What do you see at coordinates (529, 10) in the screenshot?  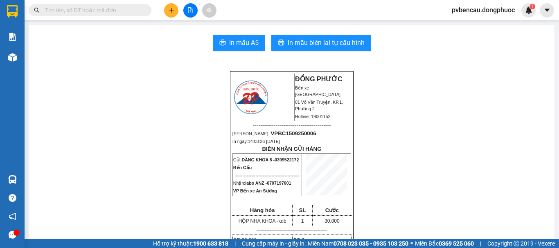 I see `img: icon-new-feature` at bounding box center [529, 10].